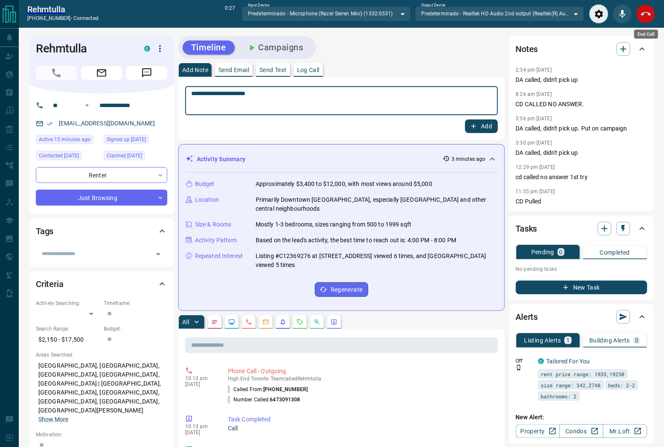 This screenshot has height=447, width=664. I want to click on p: Building Alerts, so click(610, 341).